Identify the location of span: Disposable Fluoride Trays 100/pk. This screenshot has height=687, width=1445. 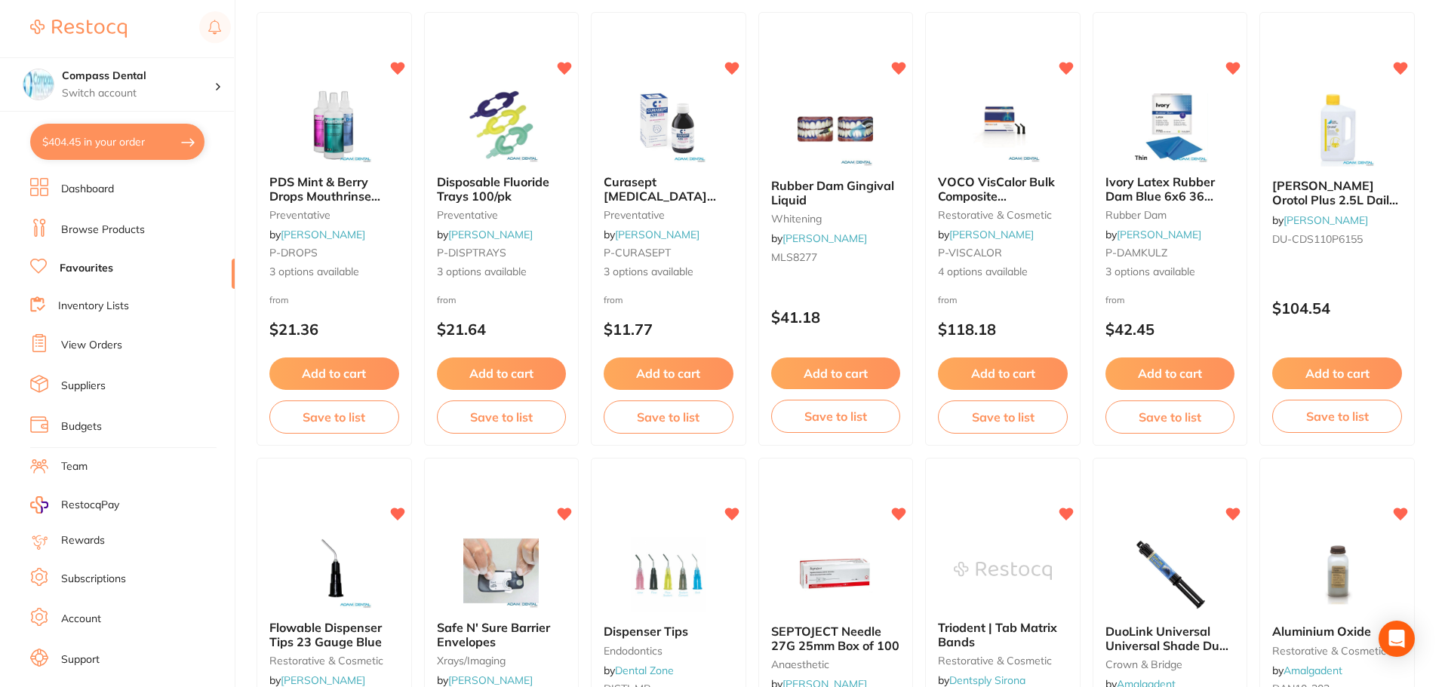
(493, 189).